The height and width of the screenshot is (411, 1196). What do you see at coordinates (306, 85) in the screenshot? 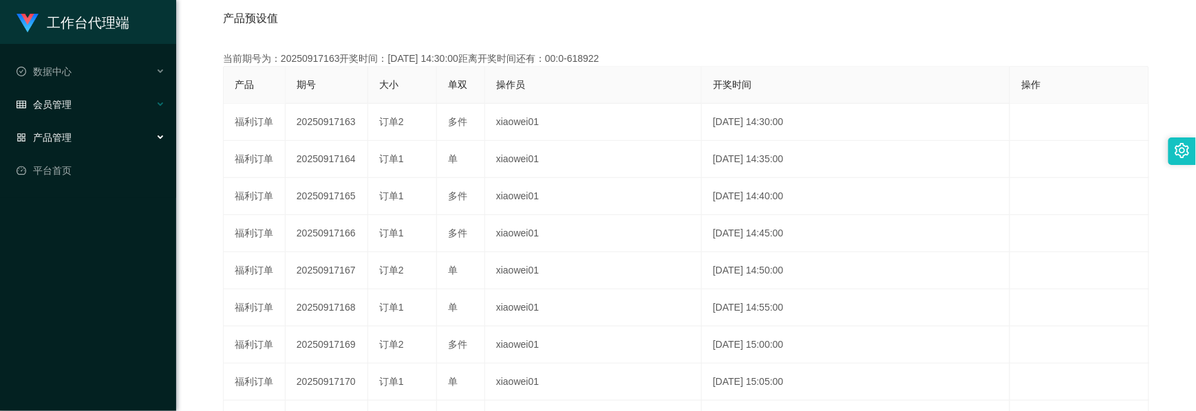
I see `span: 期号` at bounding box center [306, 85].